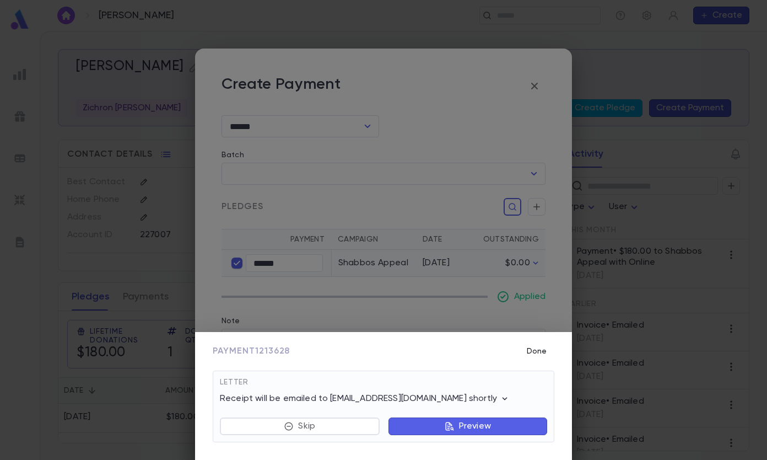  Describe the element at coordinates (475, 426) in the screenshot. I see `p: Preview` at that location.